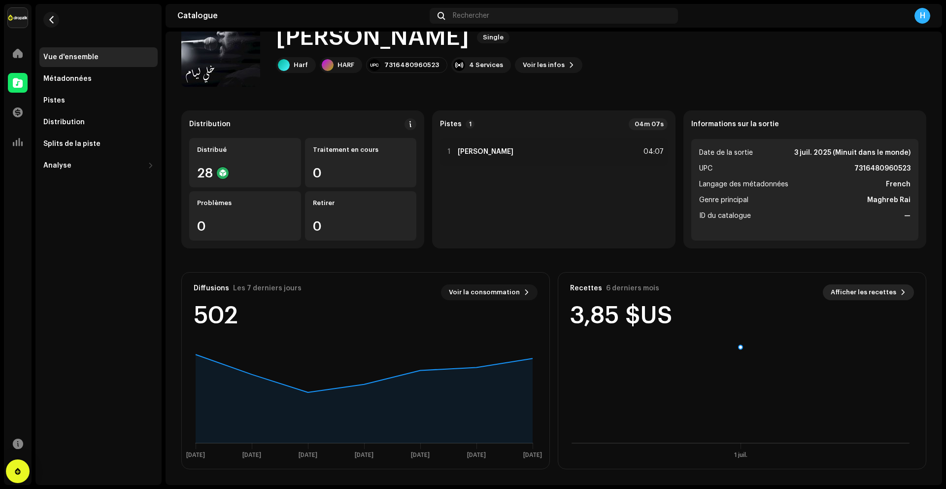 Image resolution: width=946 pixels, height=489 pixels. Describe the element at coordinates (724, 200) in the screenshot. I see `span: Genre principal` at that location.